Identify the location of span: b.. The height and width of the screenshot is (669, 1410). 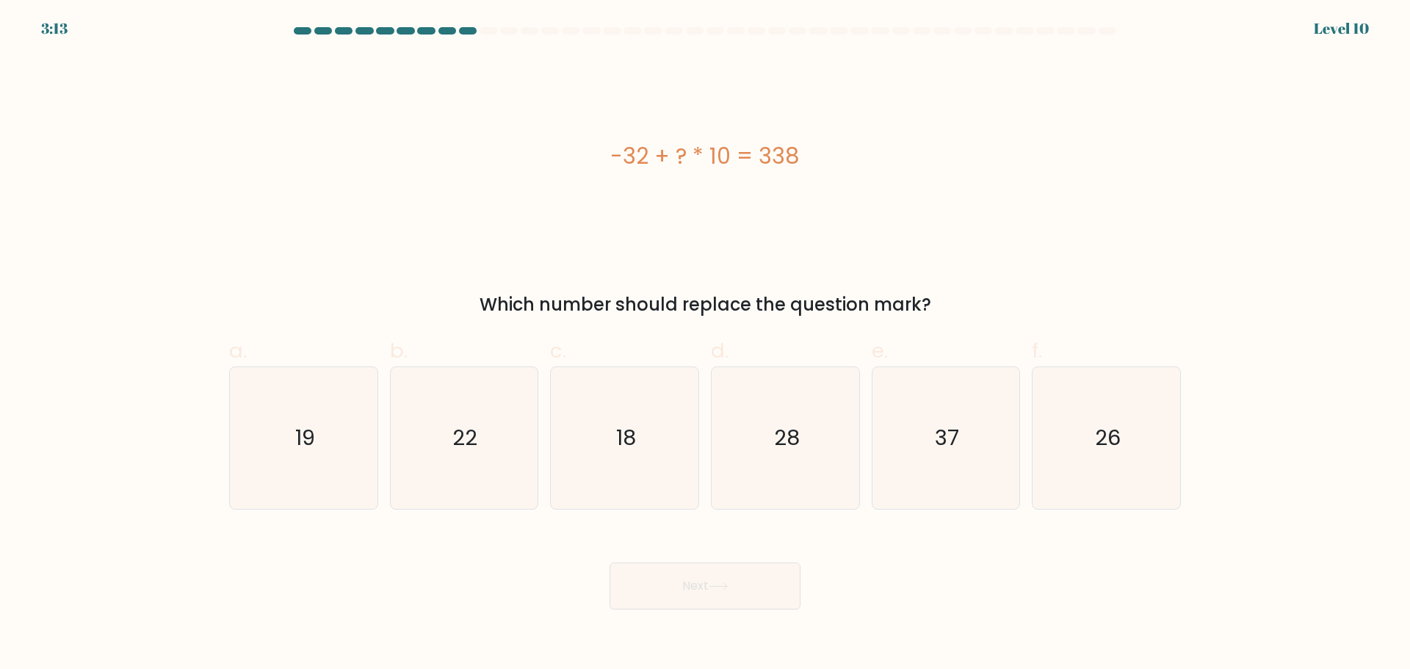
(399, 350).